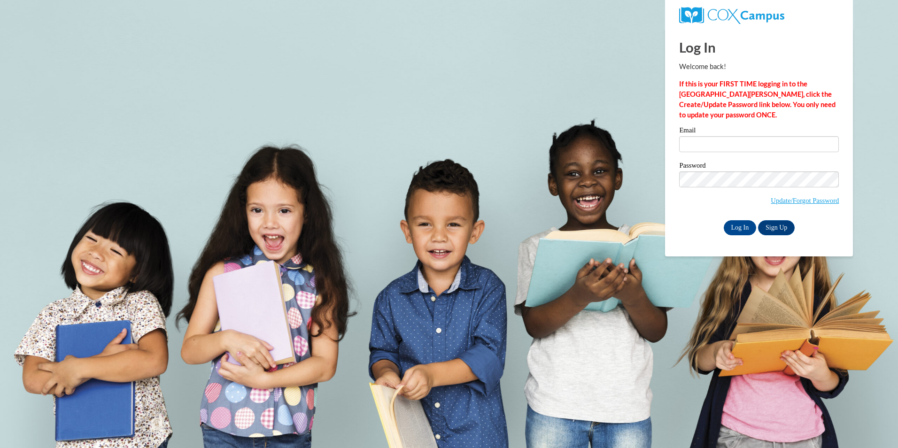 The height and width of the screenshot is (448, 898). I want to click on a: Sign Up, so click(776, 228).